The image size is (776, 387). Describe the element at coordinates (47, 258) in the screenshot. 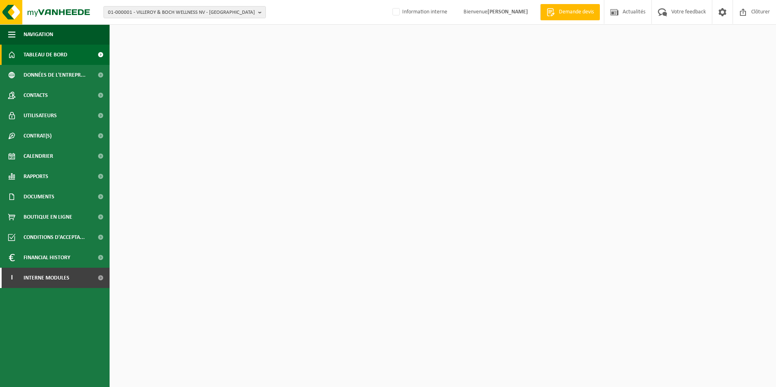

I see `span: Financial History` at that location.